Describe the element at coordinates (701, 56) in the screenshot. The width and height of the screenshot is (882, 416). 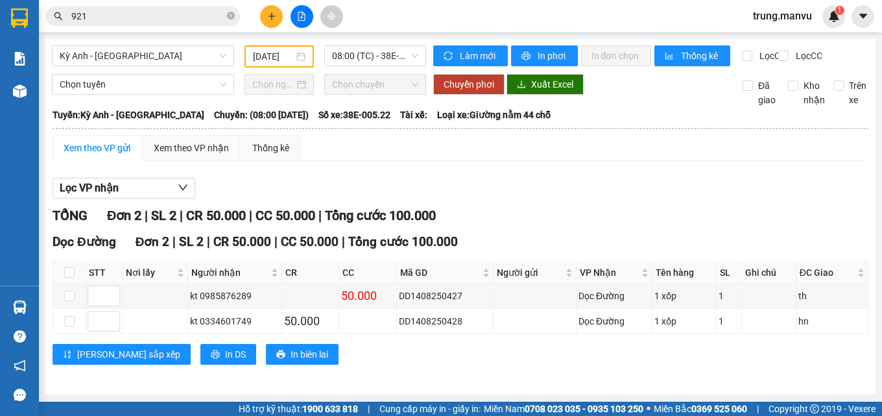
I see `span: Thống kê` at that location.